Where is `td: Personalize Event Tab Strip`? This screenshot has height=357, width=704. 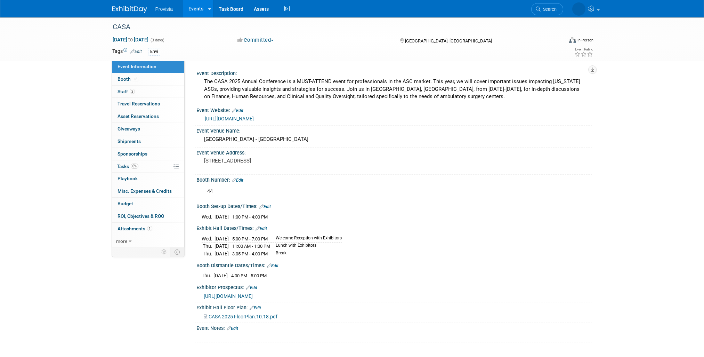 td: Personalize Event Tab Strip is located at coordinates (164, 252).